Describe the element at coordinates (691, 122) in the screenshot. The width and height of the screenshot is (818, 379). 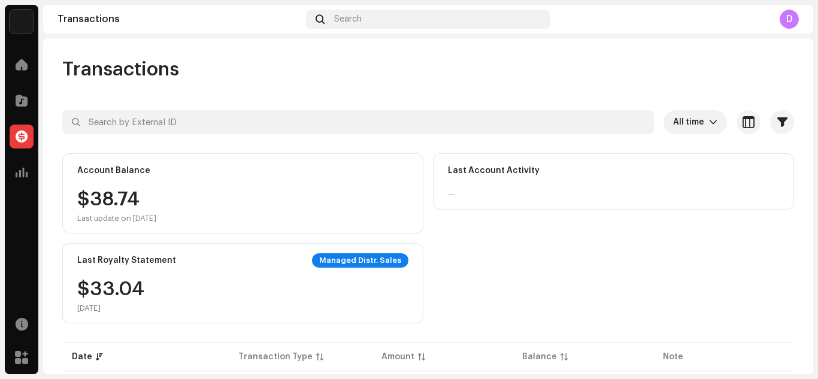
I see `span: All time` at that location.